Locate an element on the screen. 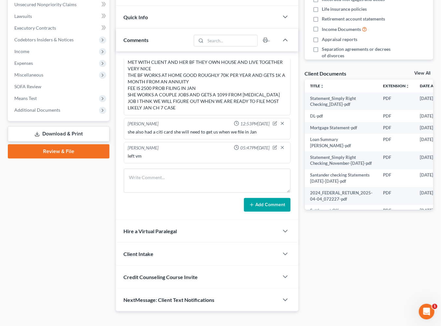 Image resolution: width=441 pixels, height=326 pixels. span: Expenses is located at coordinates (23, 63).